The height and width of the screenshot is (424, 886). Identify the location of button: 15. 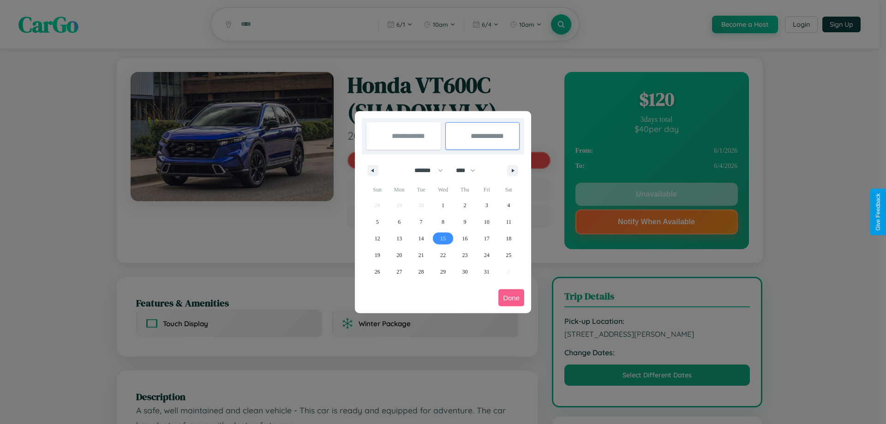
(443, 239).